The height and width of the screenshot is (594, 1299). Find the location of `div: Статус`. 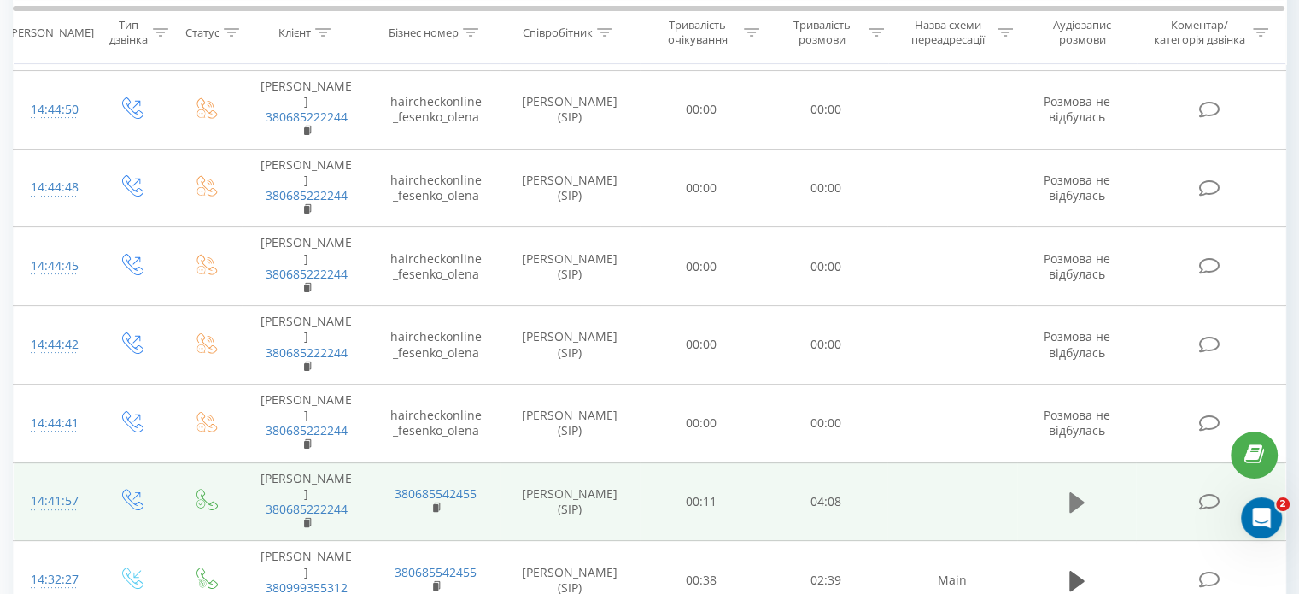

div: Статус is located at coordinates (202, 32).